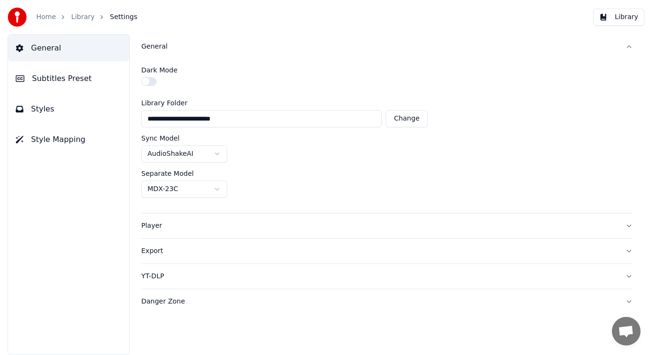 The height and width of the screenshot is (355, 652). Describe the element at coordinates (387, 226) in the screenshot. I see `button: Player` at that location.